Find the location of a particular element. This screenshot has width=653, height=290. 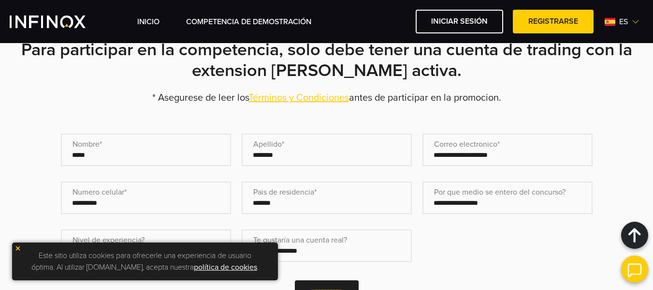

span: es is located at coordinates (623, 22).